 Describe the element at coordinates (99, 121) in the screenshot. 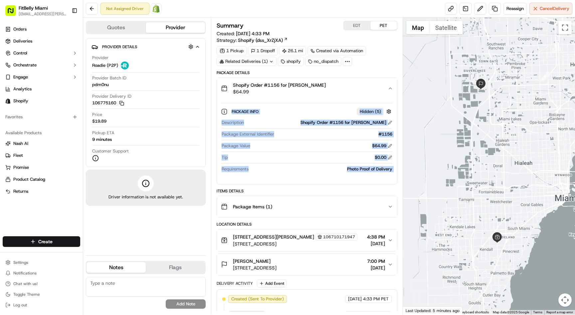

I see `span: $19.89` at that location.